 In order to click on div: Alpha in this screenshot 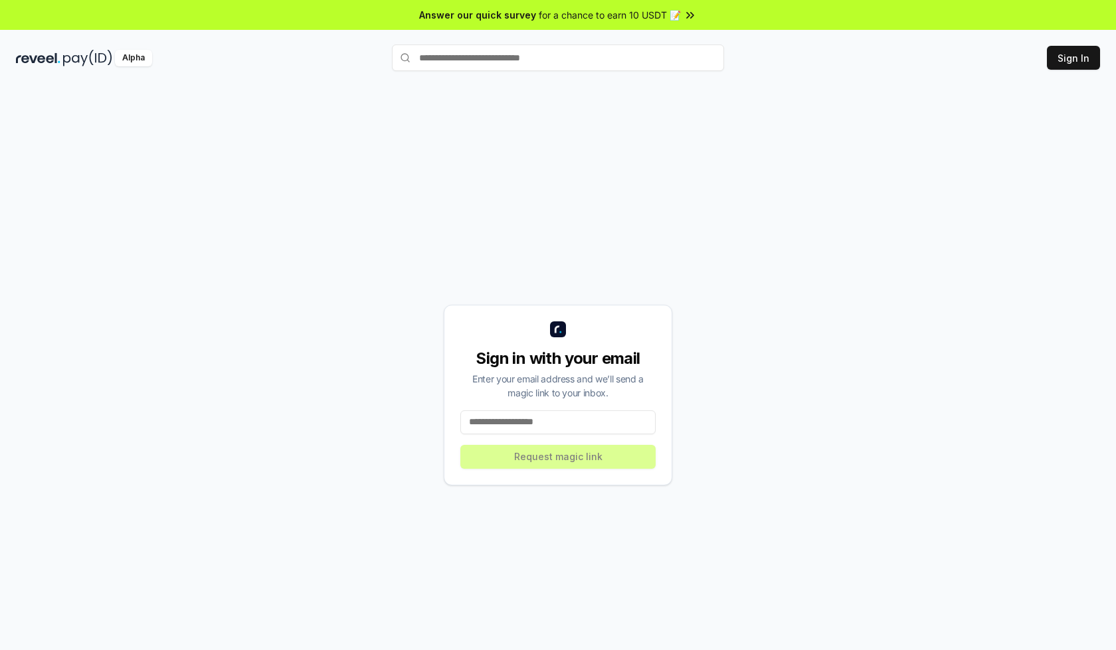, I will do `click(134, 58)`.